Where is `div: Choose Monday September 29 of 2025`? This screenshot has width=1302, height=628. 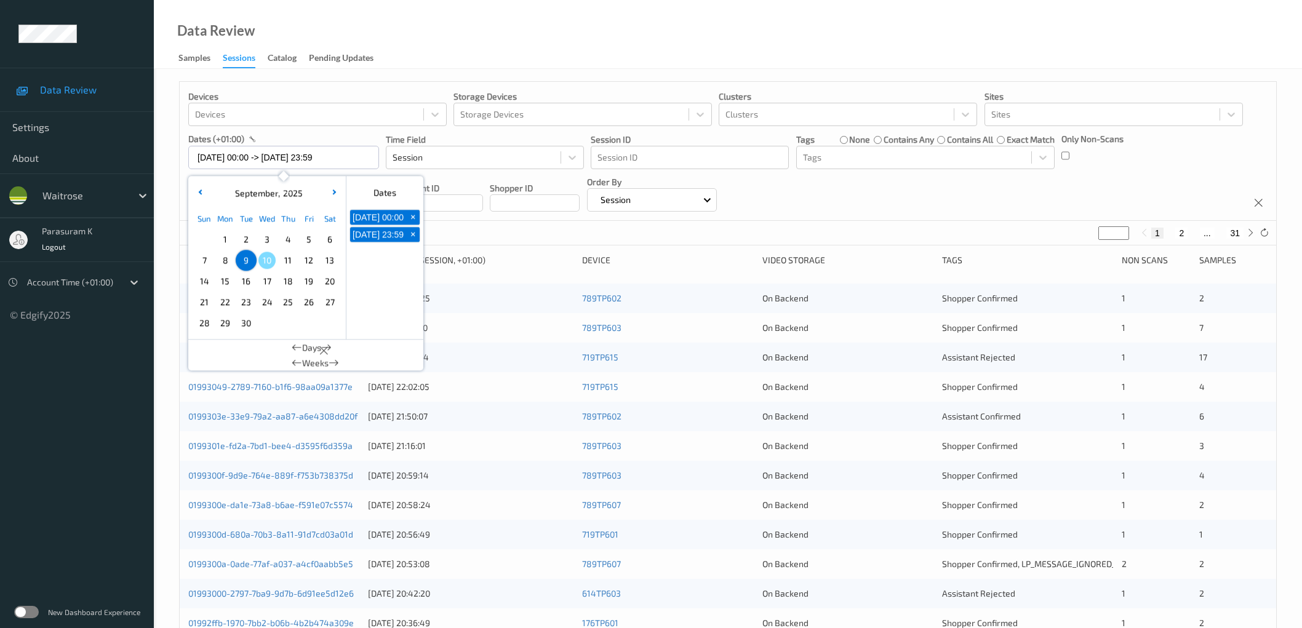
div: Choose Monday September 29 of 2025 is located at coordinates (225, 323).